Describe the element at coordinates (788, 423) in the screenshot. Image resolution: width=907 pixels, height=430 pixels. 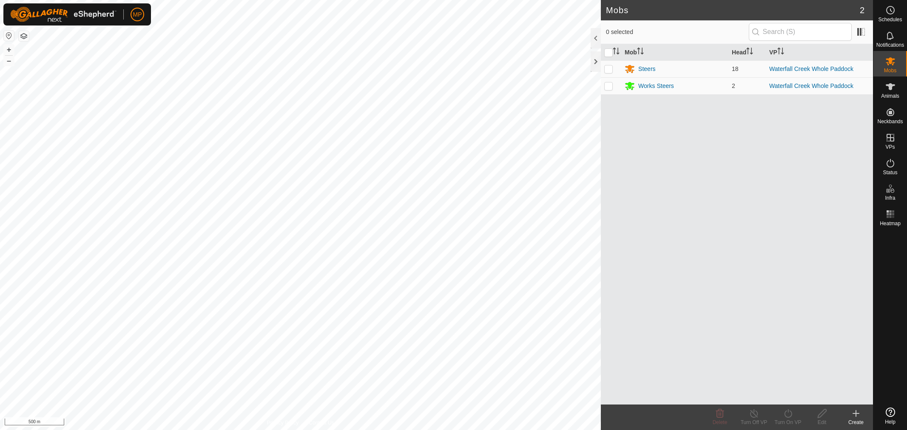
I see `div: Turn On VP` at that location.